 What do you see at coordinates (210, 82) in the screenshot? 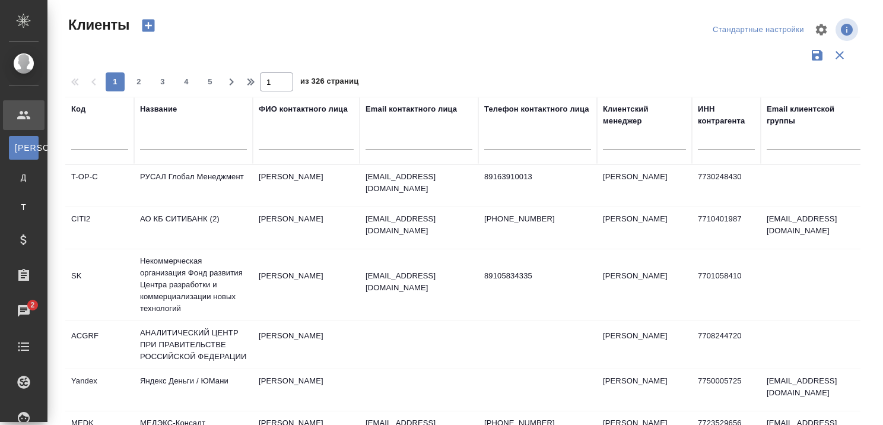
I see `span: 5` at bounding box center [210, 82].